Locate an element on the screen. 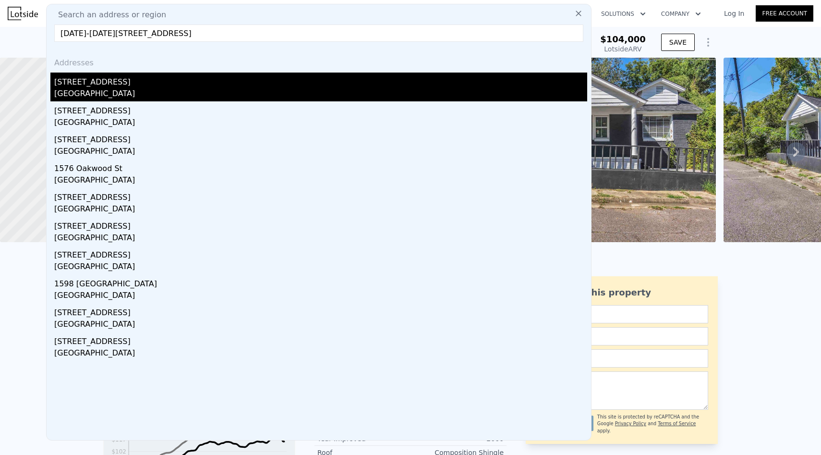 The width and height of the screenshot is (821, 455). input: Enter an address, city, region, neighborhood or zip code is located at coordinates (319, 33).